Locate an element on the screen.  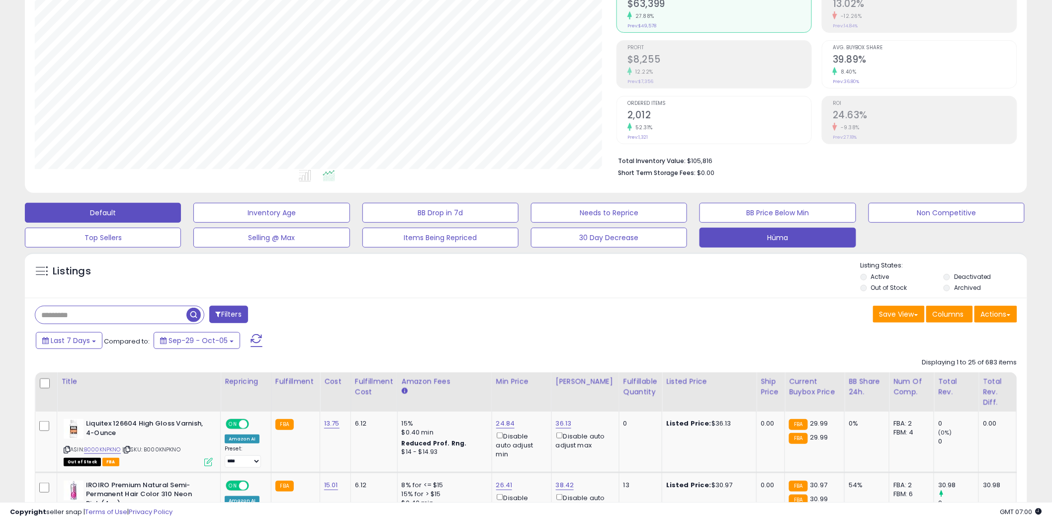
button: Columns is located at coordinates (950, 314).